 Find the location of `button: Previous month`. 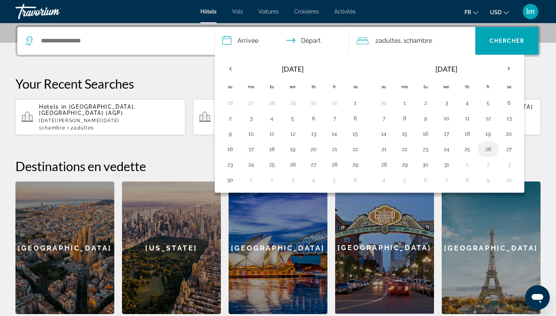

button: Previous month is located at coordinates (230, 69).